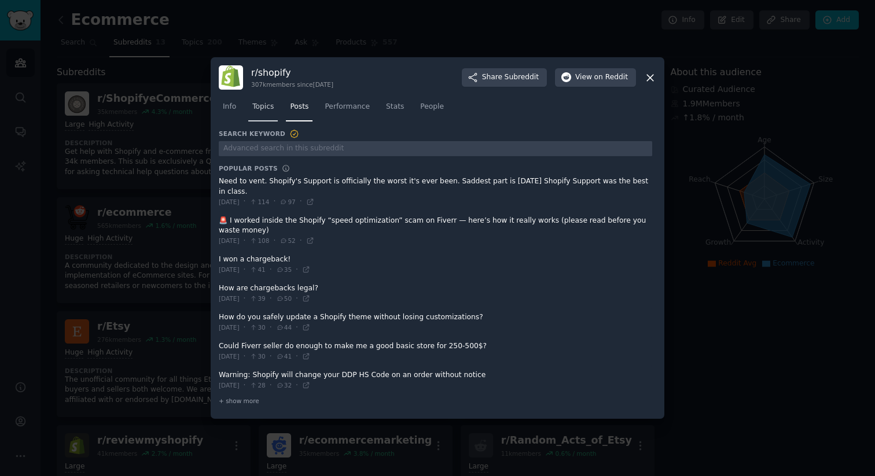  What do you see at coordinates (283, 298) in the screenshot?
I see `span: 50` at bounding box center [283, 298].